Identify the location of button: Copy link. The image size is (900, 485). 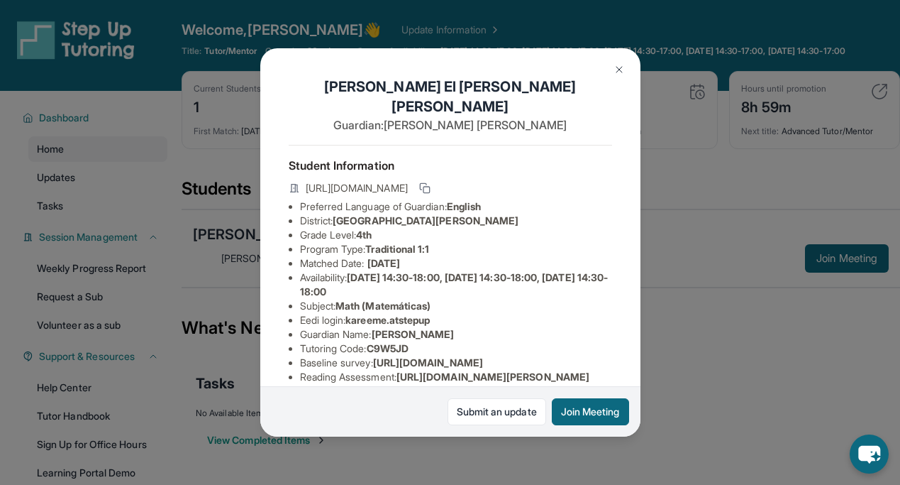
(425, 188).